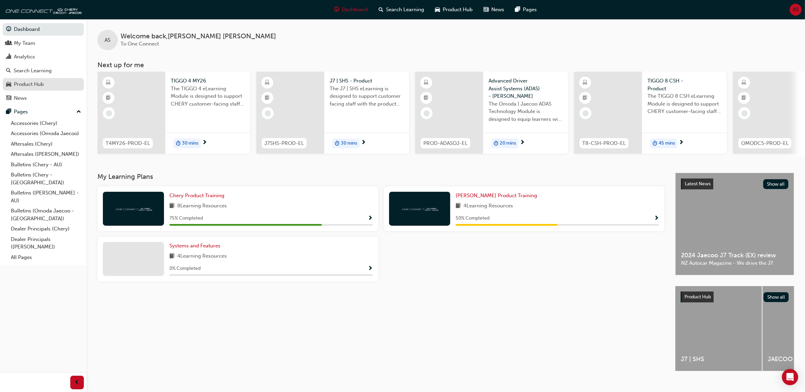  I want to click on span: guage-icon, so click(337, 10).